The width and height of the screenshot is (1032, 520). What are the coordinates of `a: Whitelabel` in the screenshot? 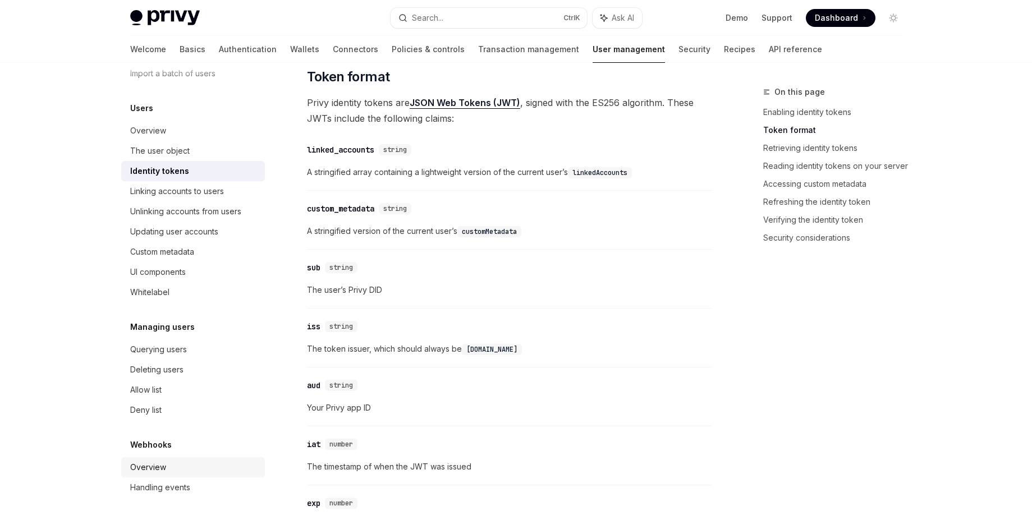 It's located at (193, 292).